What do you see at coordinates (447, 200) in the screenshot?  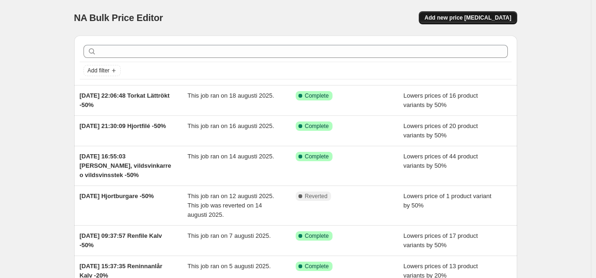 I see `span: Lowers price of 1 product variant by 50%` at bounding box center [447, 200].